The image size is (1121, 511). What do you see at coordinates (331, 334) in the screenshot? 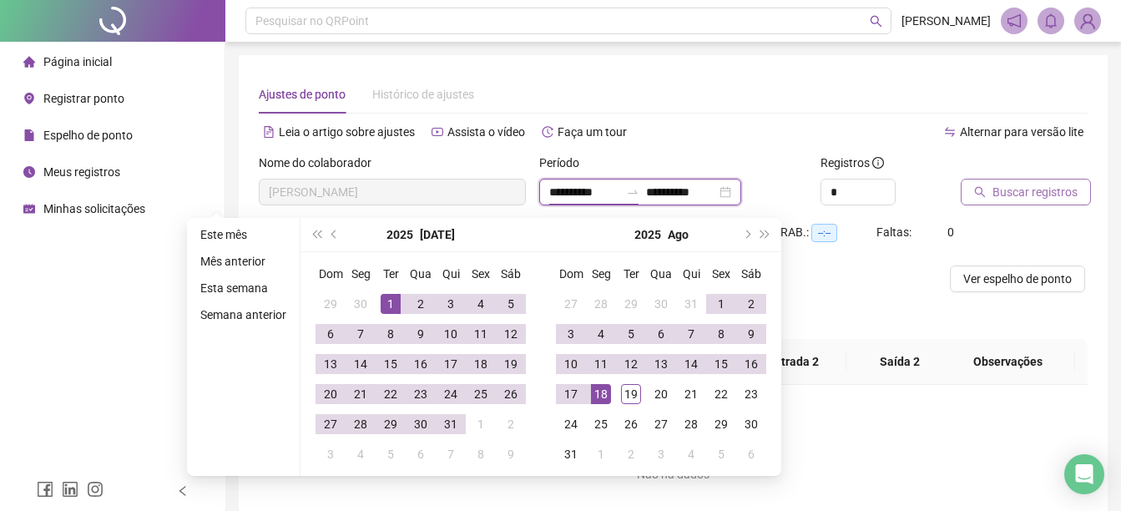
I see `td: 2025-07-06` at bounding box center [331, 334].